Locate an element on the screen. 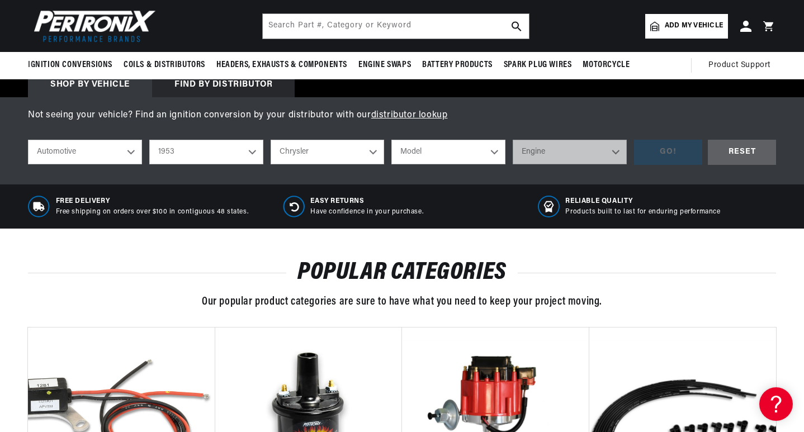 The image size is (804, 432). span: Battery Products is located at coordinates (457, 65).